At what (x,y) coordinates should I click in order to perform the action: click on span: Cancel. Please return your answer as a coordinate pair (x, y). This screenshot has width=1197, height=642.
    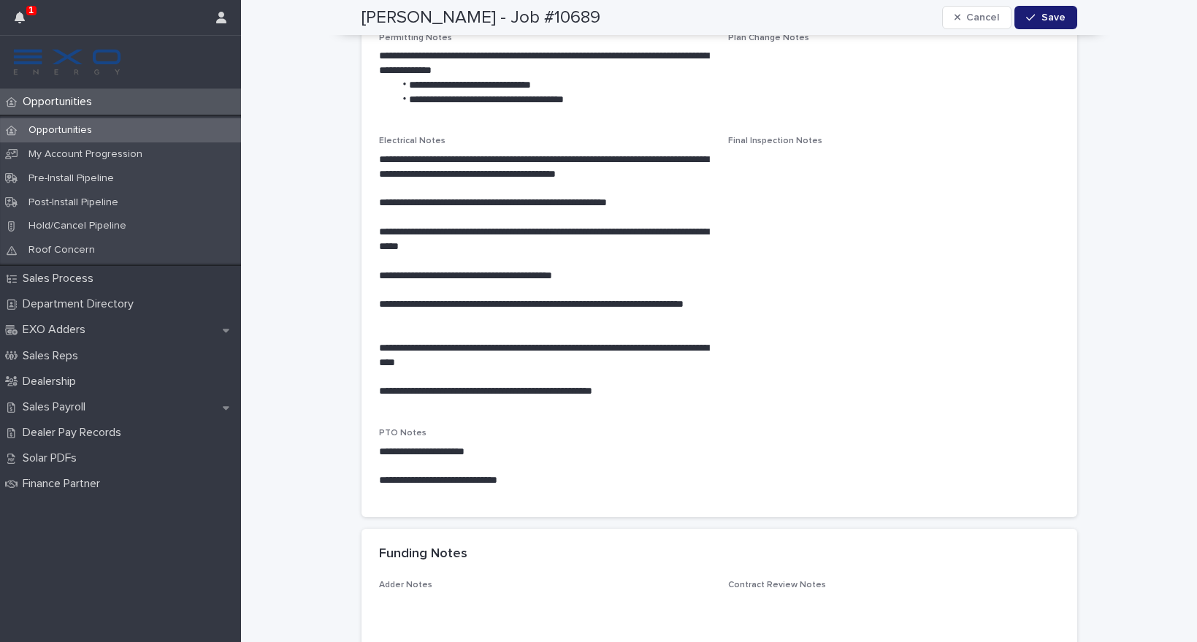
    Looking at the image, I should click on (982, 18).